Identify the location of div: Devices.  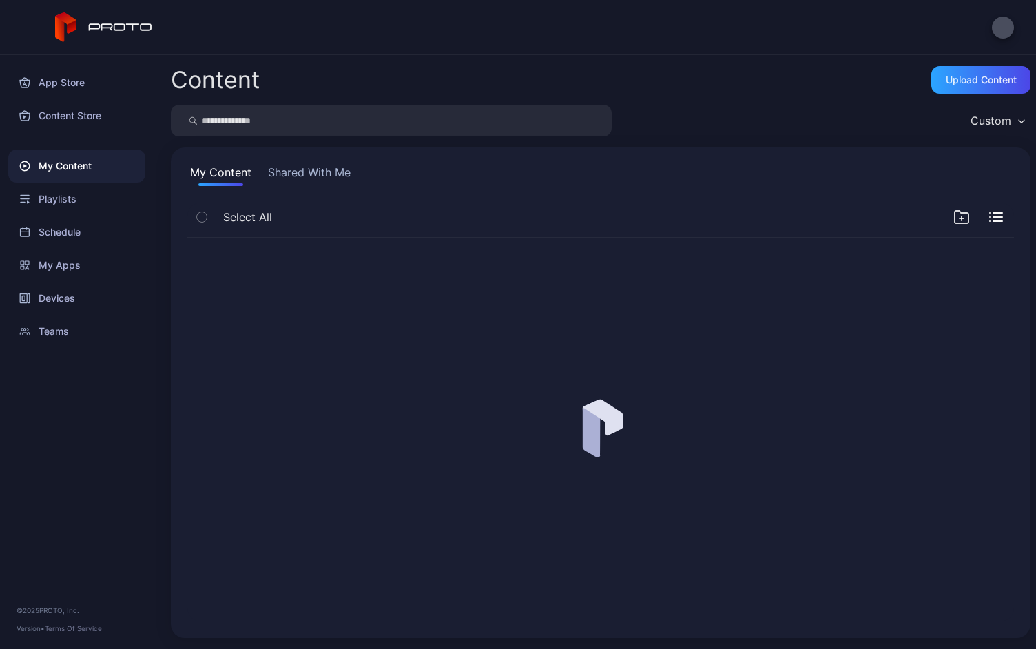
(76, 298).